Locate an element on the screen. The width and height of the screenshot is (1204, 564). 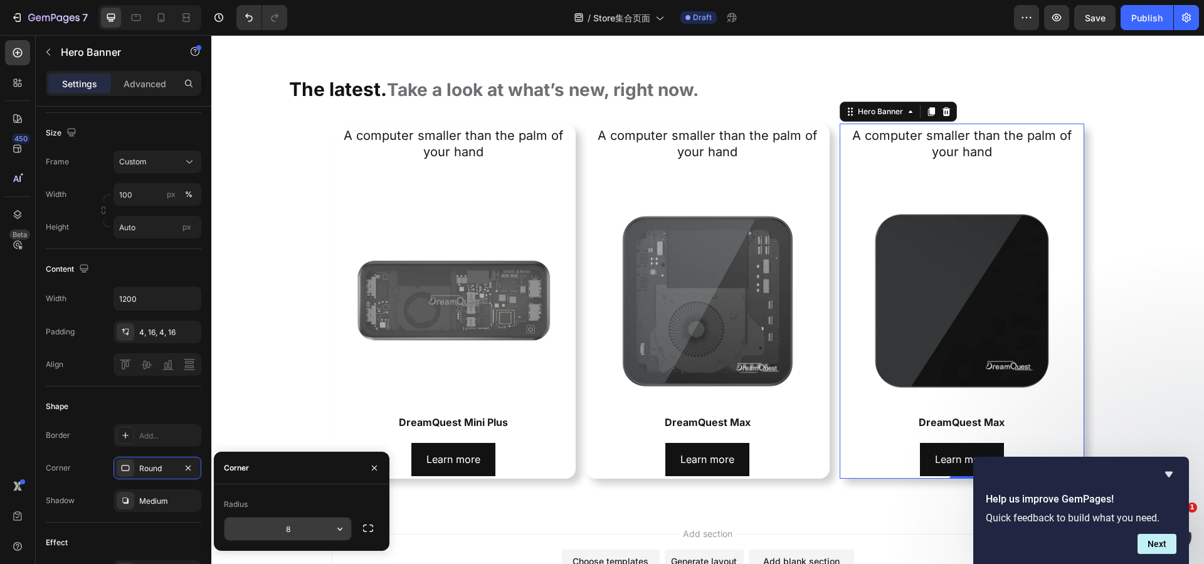
h2: Help us improve GemPages! is located at coordinates (1081, 499).